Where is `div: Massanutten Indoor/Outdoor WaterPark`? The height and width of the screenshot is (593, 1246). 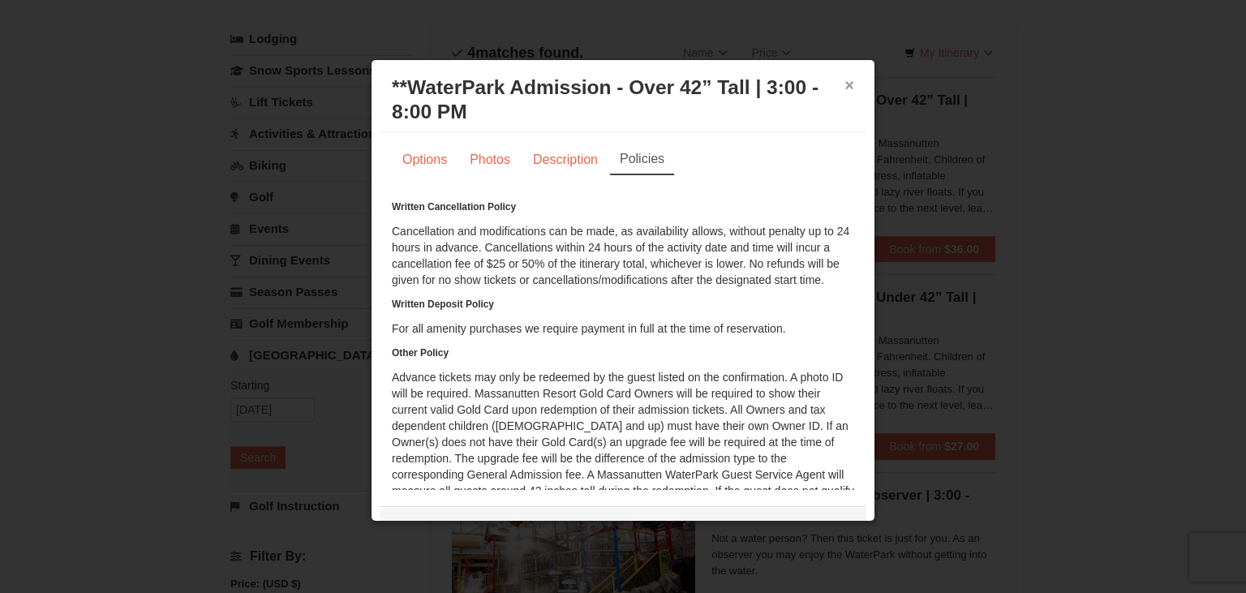 div: Massanutten Indoor/Outdoor WaterPark is located at coordinates (623, 526).